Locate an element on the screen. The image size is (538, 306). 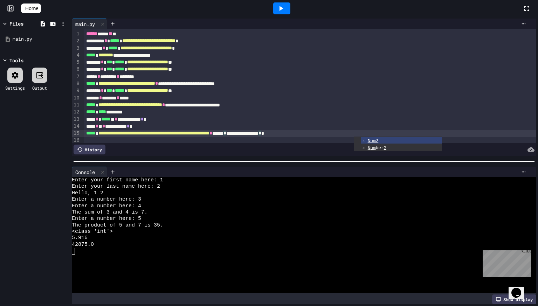
span: The product of 5 and 7 is 35. is located at coordinates (117, 226).